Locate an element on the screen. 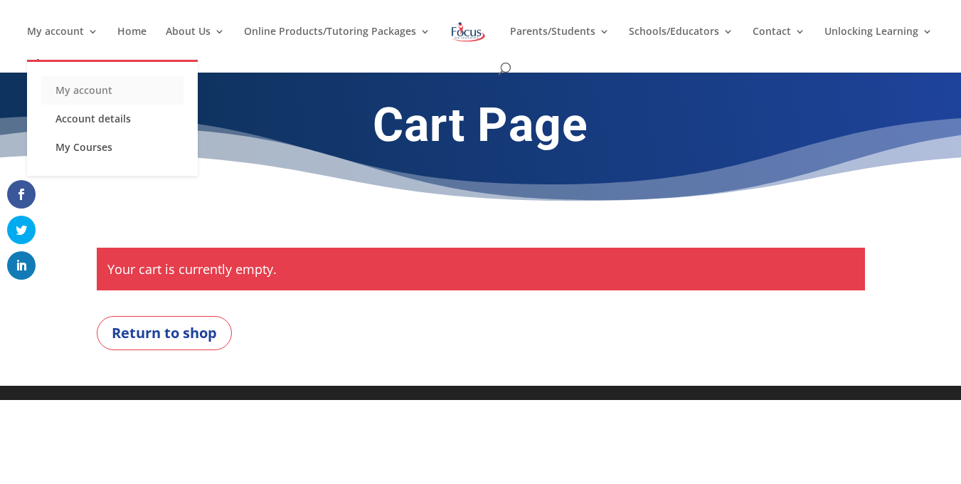  a: Unlocking Learning is located at coordinates (879, 43).